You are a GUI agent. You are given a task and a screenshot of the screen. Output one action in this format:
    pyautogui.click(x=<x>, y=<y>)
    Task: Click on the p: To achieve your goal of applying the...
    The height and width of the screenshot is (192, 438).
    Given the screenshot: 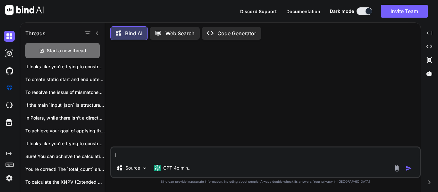 What is the action you would take?
    pyautogui.click(x=65, y=131)
    